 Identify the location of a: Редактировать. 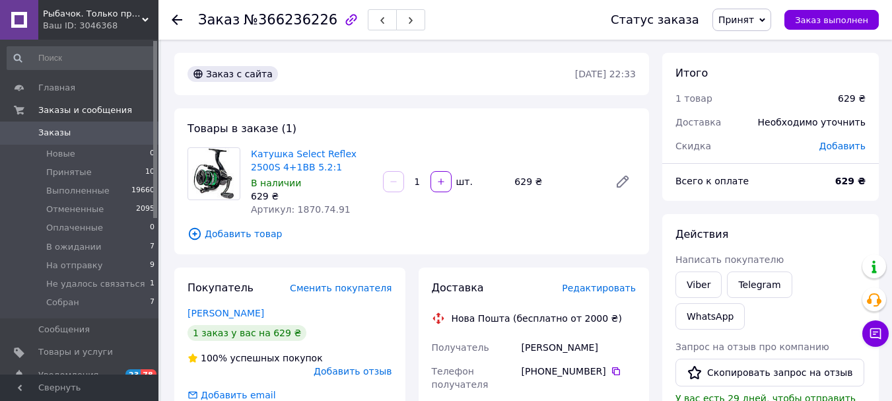
(622, 181).